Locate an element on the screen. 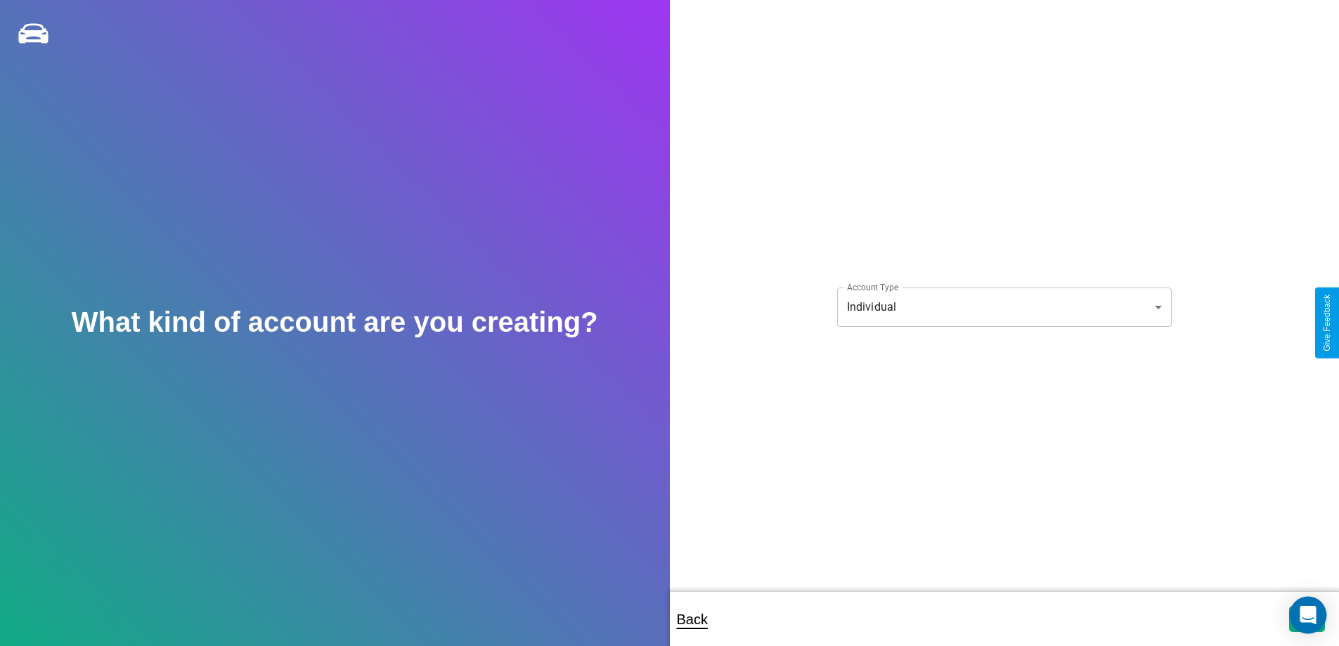 This screenshot has width=1339, height=646. div: Open Intercom Messenger is located at coordinates (1308, 615).